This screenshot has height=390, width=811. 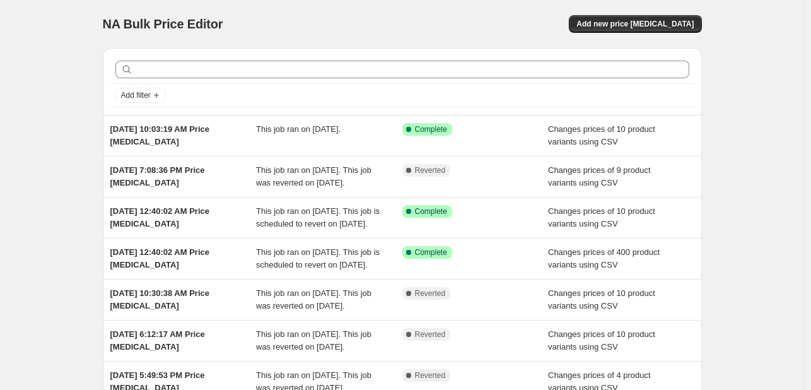 I want to click on span: Add filter, so click(x=136, y=95).